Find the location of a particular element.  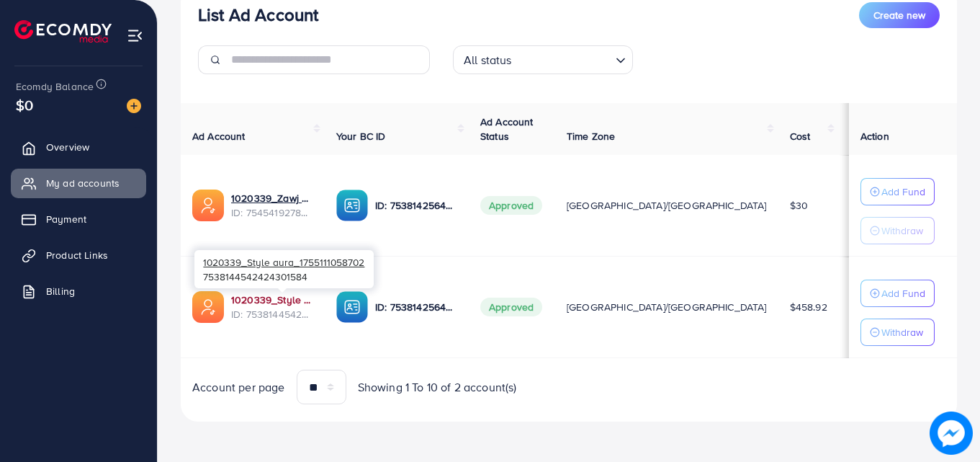

input: Search for option is located at coordinates (563, 58).